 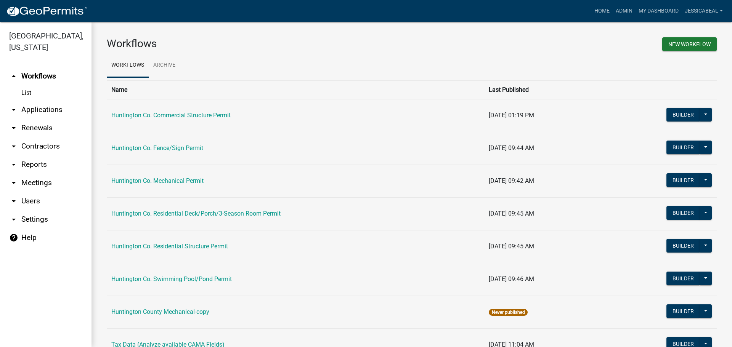 I want to click on span: Never published, so click(x=508, y=312).